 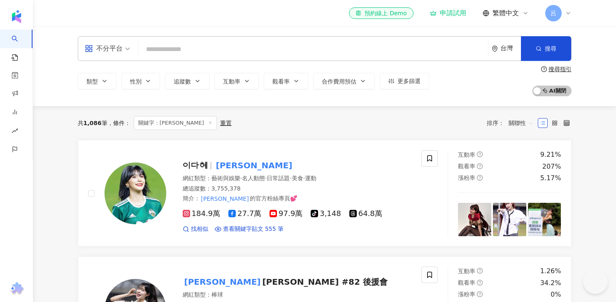 What do you see at coordinates (553, 13) in the screenshot?
I see `span: 呂` at bounding box center [553, 13].